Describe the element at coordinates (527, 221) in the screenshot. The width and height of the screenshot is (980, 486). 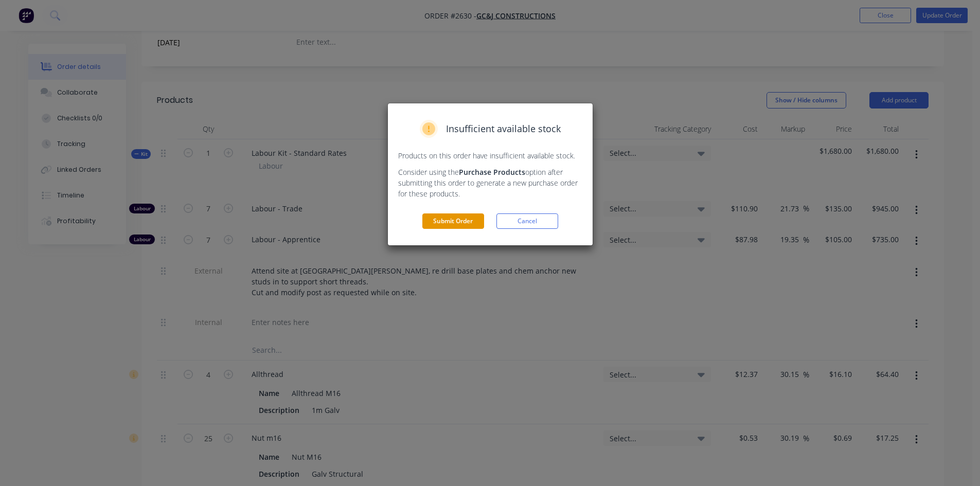
I see `button: Cancel` at that location.